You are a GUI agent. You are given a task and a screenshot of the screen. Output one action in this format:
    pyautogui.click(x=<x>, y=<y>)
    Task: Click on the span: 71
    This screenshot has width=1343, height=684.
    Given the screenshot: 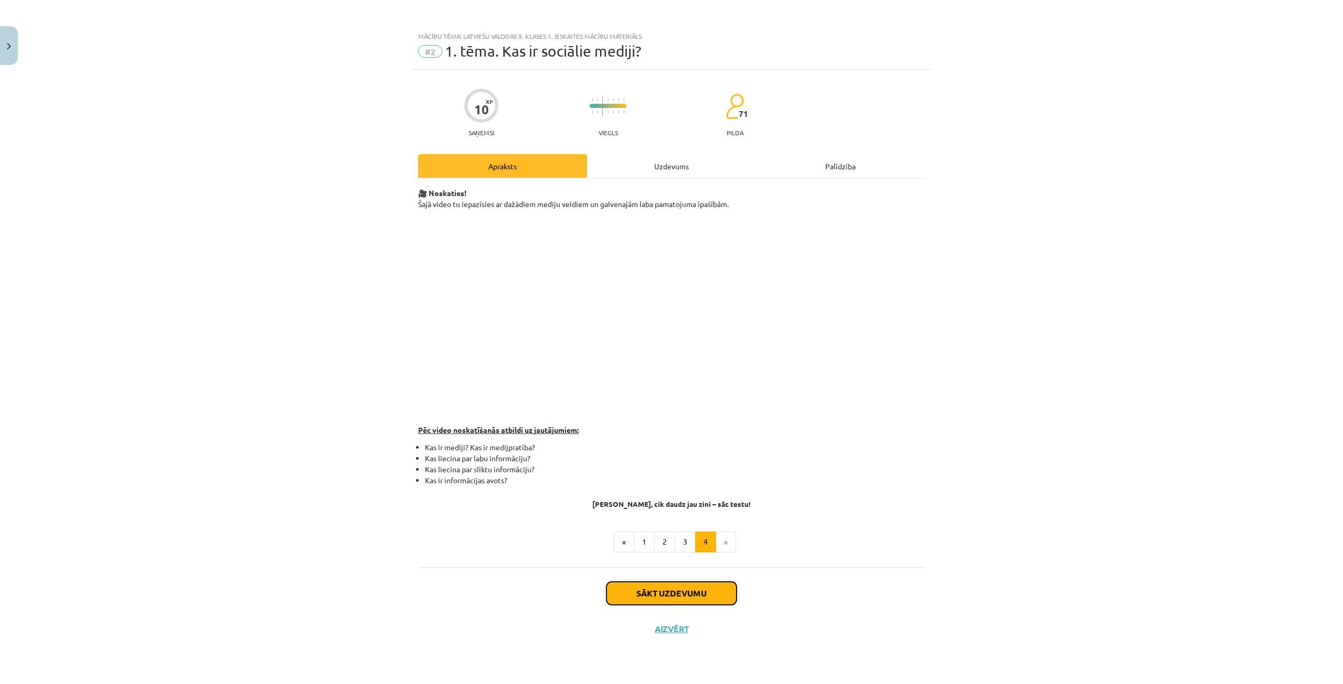 What is the action you would take?
    pyautogui.click(x=743, y=114)
    